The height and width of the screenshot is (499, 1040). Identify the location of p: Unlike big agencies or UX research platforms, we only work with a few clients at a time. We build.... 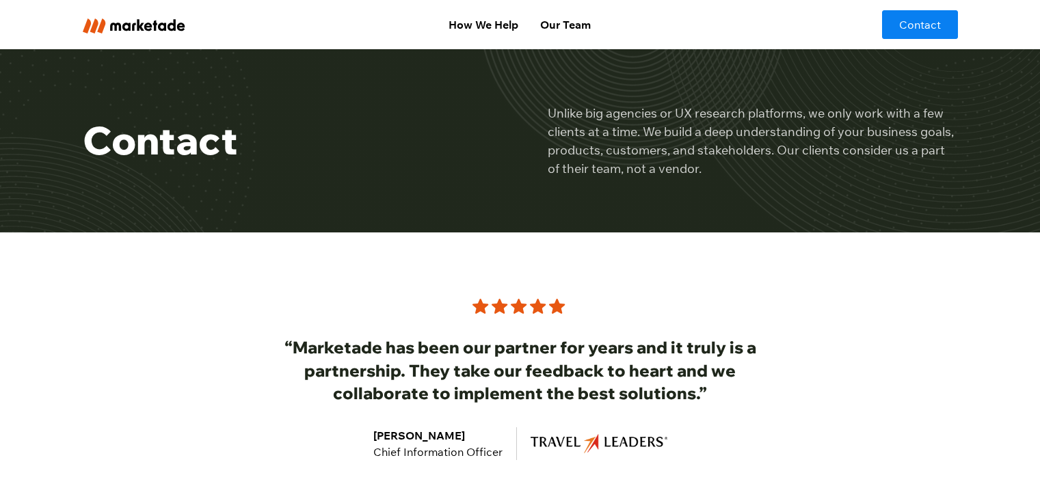
(753, 141).